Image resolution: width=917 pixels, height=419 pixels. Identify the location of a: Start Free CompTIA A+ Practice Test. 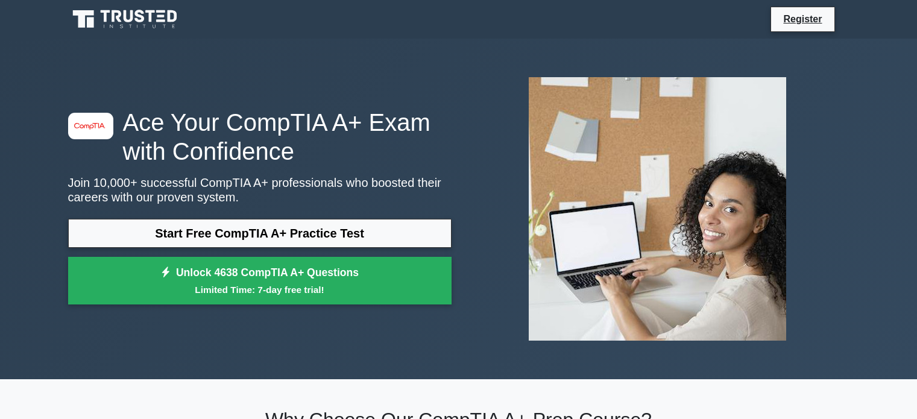
(260, 233).